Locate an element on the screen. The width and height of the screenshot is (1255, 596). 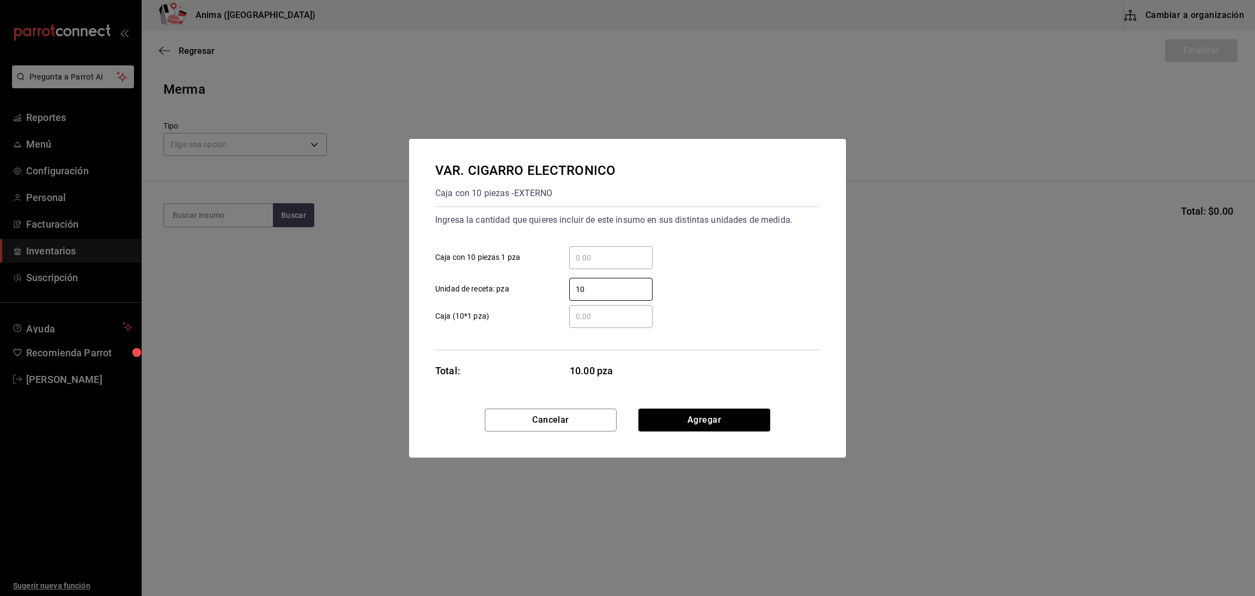
span: Unidad de receta: pza is located at coordinates (472, 289).